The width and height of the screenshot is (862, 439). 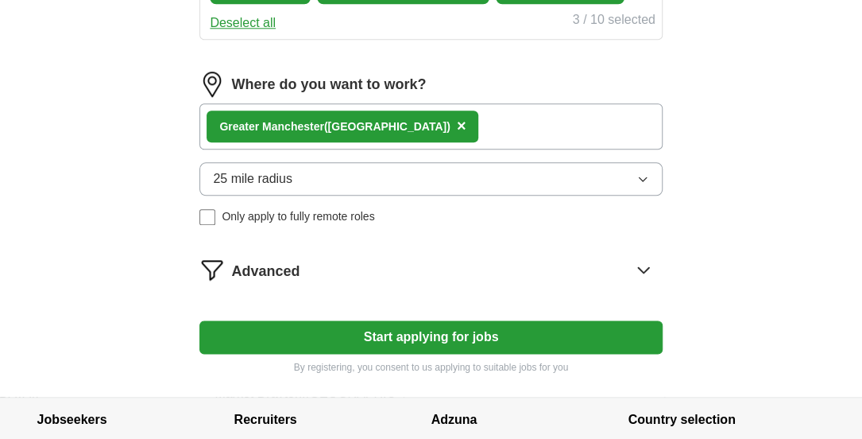 I want to click on button: 25 mile radius, so click(x=431, y=179).